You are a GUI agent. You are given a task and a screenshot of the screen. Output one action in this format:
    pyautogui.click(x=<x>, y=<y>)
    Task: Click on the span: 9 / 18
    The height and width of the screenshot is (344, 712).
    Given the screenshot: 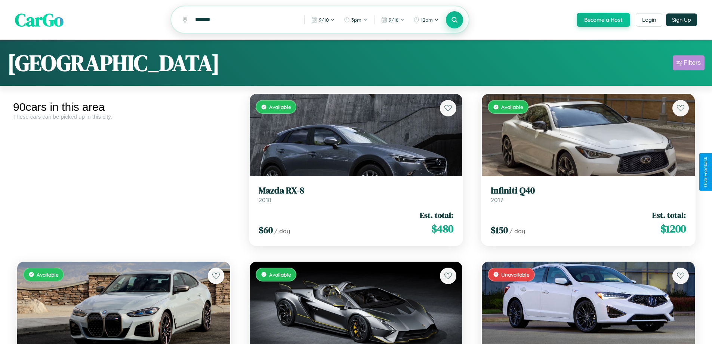 What is the action you would take?
    pyautogui.click(x=394, y=20)
    